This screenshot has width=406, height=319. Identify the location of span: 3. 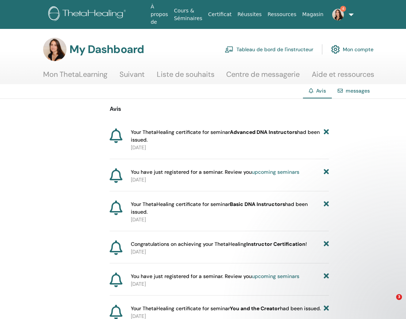
(399, 297).